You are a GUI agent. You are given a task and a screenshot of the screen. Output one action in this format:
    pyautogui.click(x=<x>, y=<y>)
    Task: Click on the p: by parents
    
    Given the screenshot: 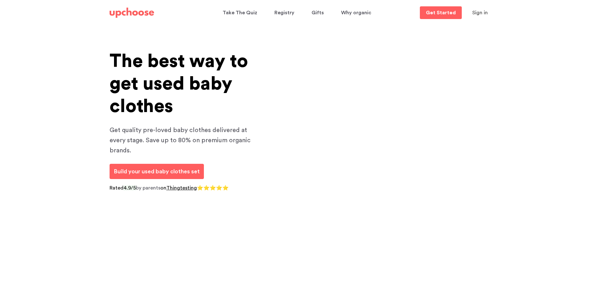 What is the action you would take?
    pyautogui.click(x=186, y=188)
    